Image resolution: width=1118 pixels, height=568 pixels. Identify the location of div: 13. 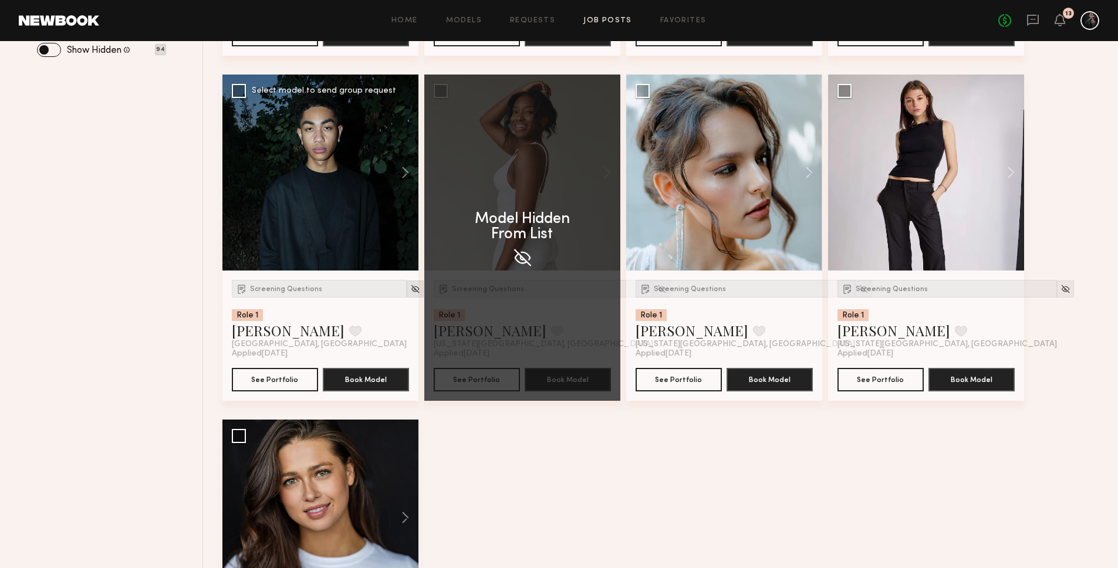
(1068, 13).